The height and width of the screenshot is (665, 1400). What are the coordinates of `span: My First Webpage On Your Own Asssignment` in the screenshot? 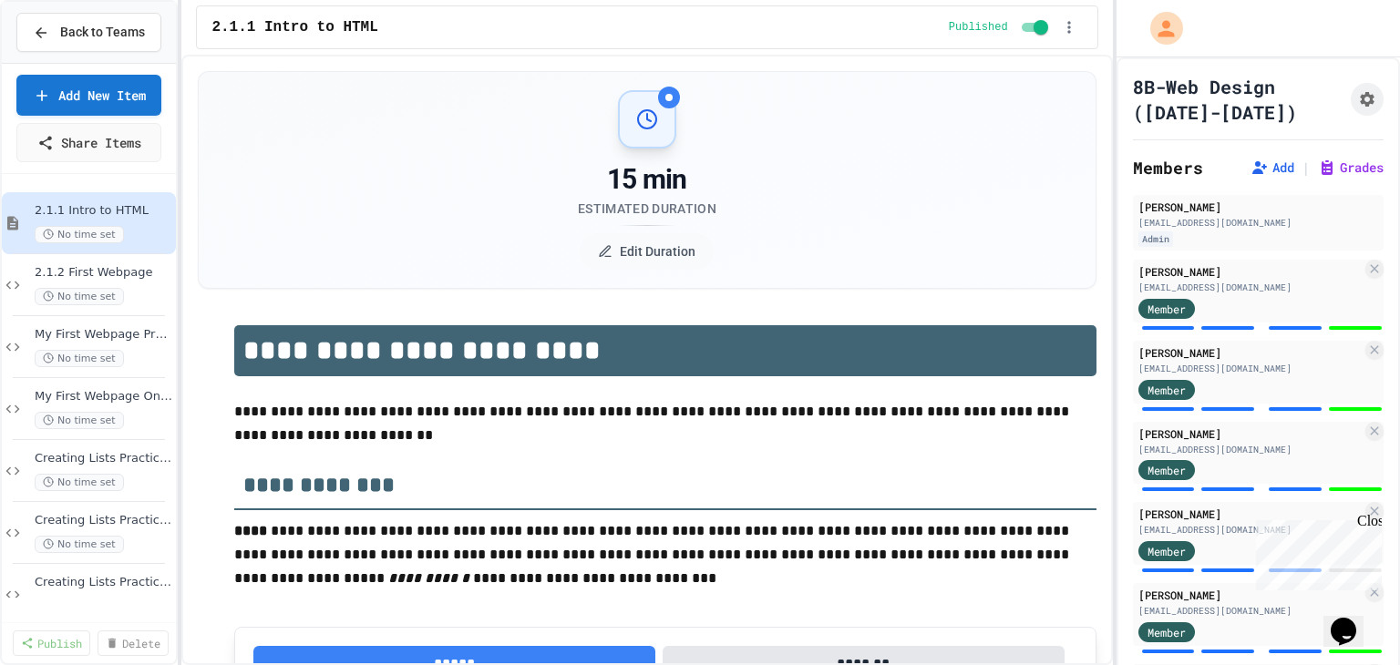 It's located at (103, 396).